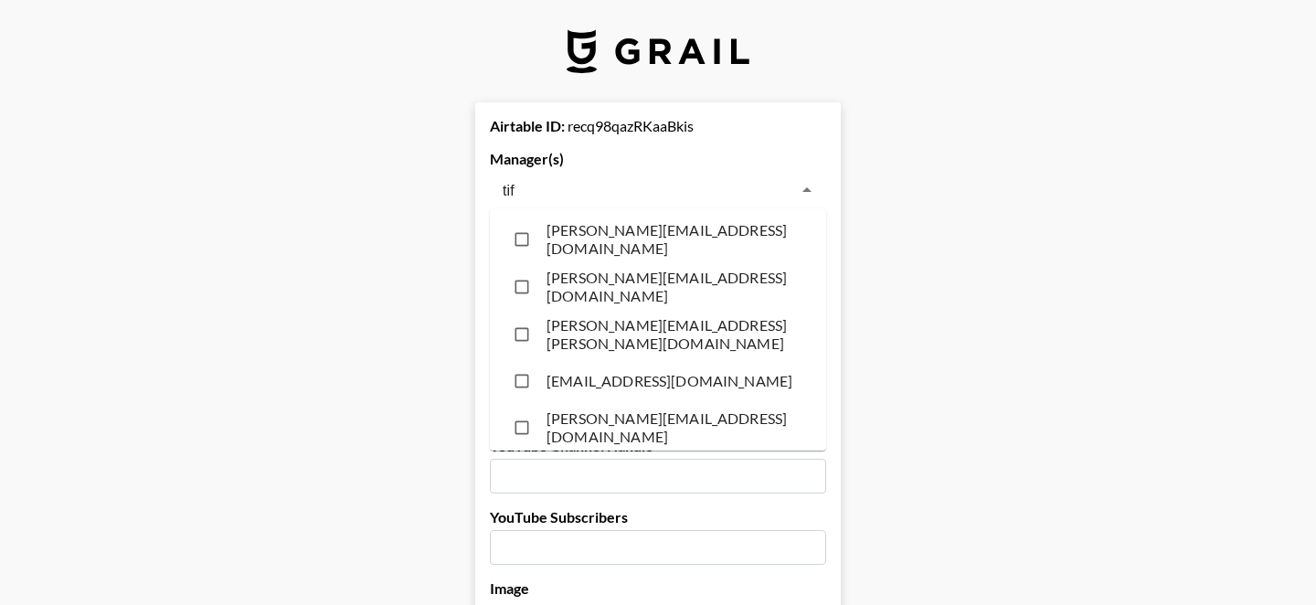 The height and width of the screenshot is (605, 1316). I want to click on strong: Airtable ID:, so click(527, 125).